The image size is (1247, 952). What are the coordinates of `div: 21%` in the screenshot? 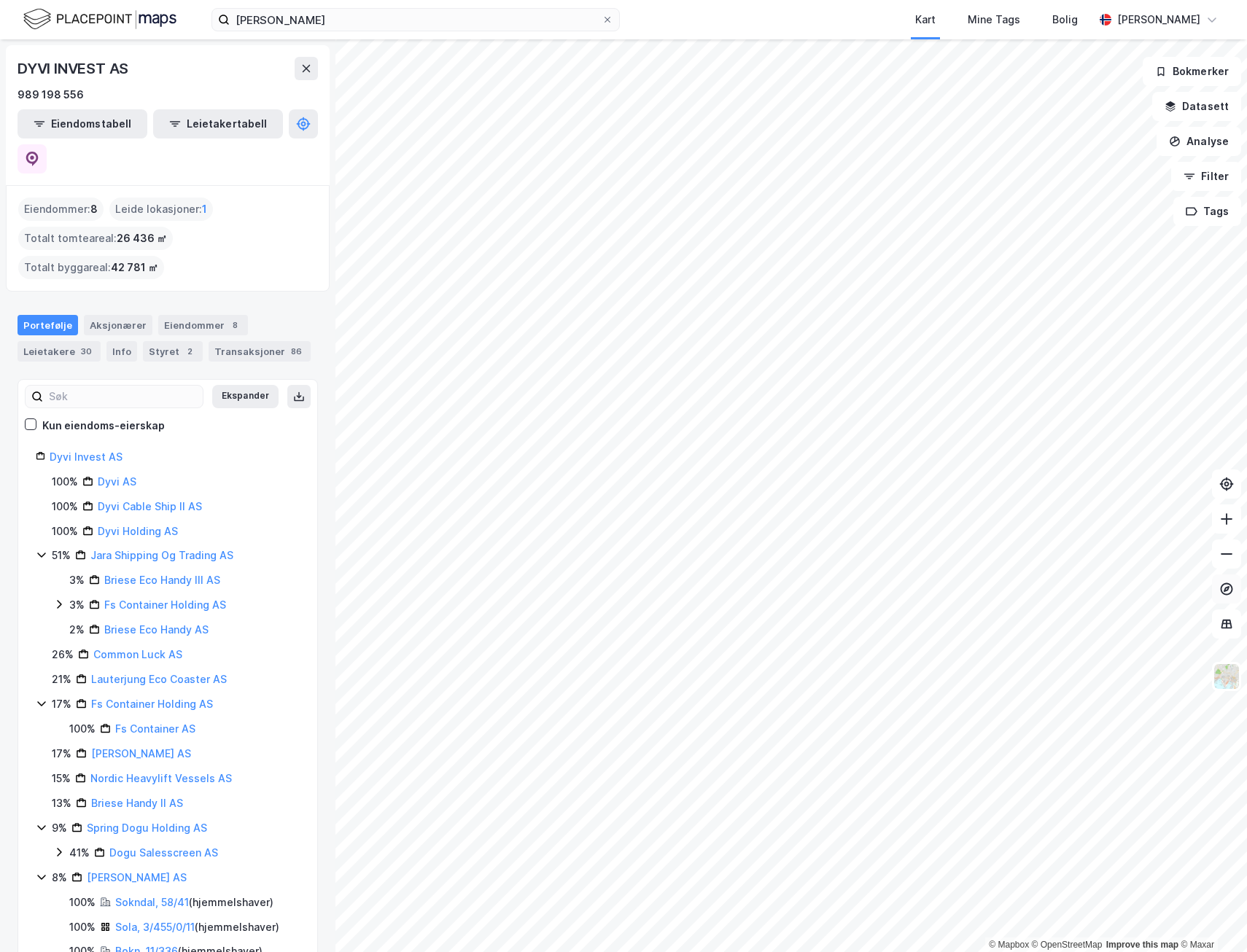 It's located at (61, 680).